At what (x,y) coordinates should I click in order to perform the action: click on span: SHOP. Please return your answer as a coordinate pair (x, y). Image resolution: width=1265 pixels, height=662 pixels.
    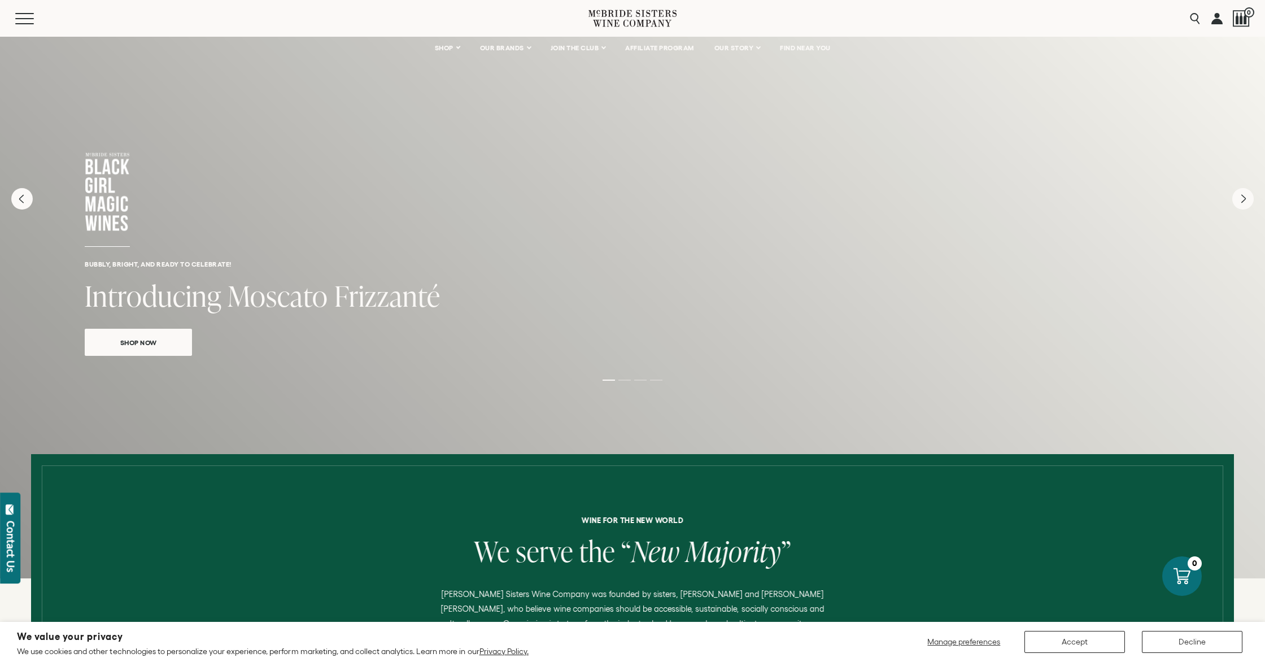
    Looking at the image, I should click on (445, 48).